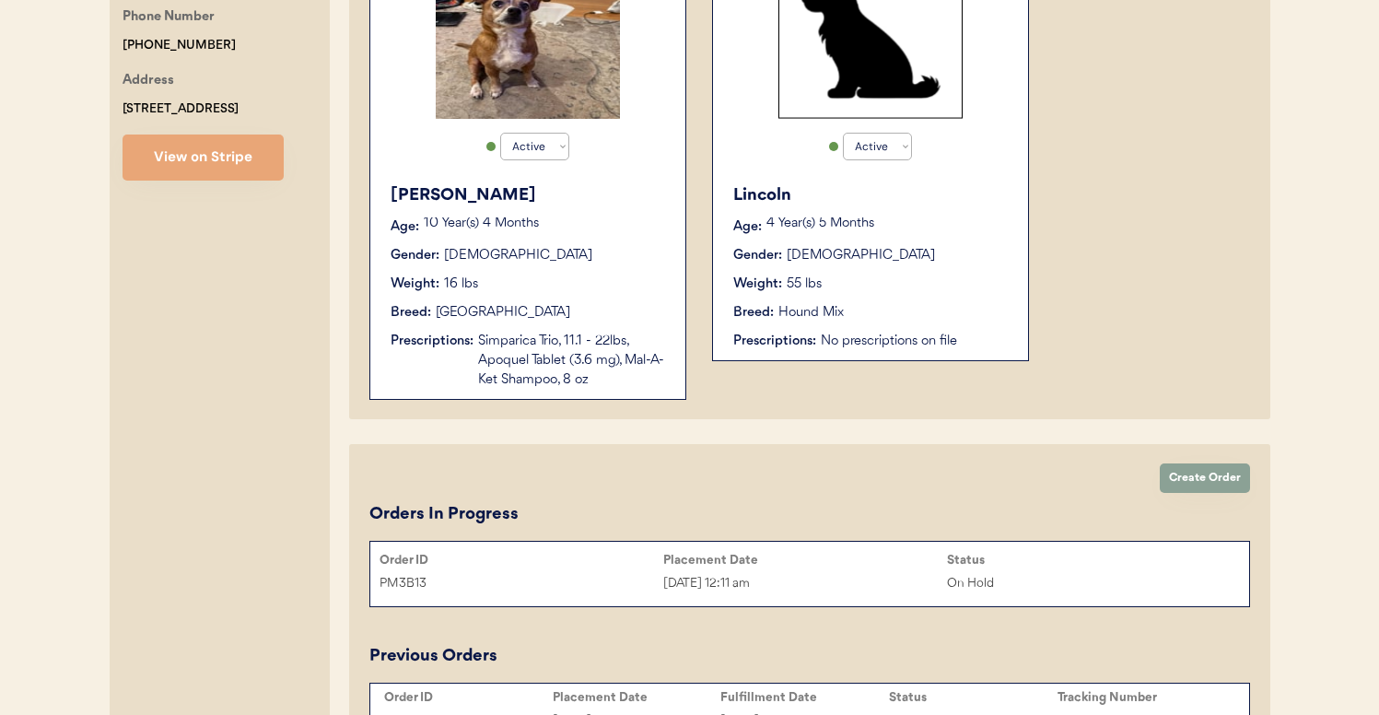 The image size is (1379, 715). What do you see at coordinates (521, 583) in the screenshot?
I see `div: PM3B13` at bounding box center [521, 583].